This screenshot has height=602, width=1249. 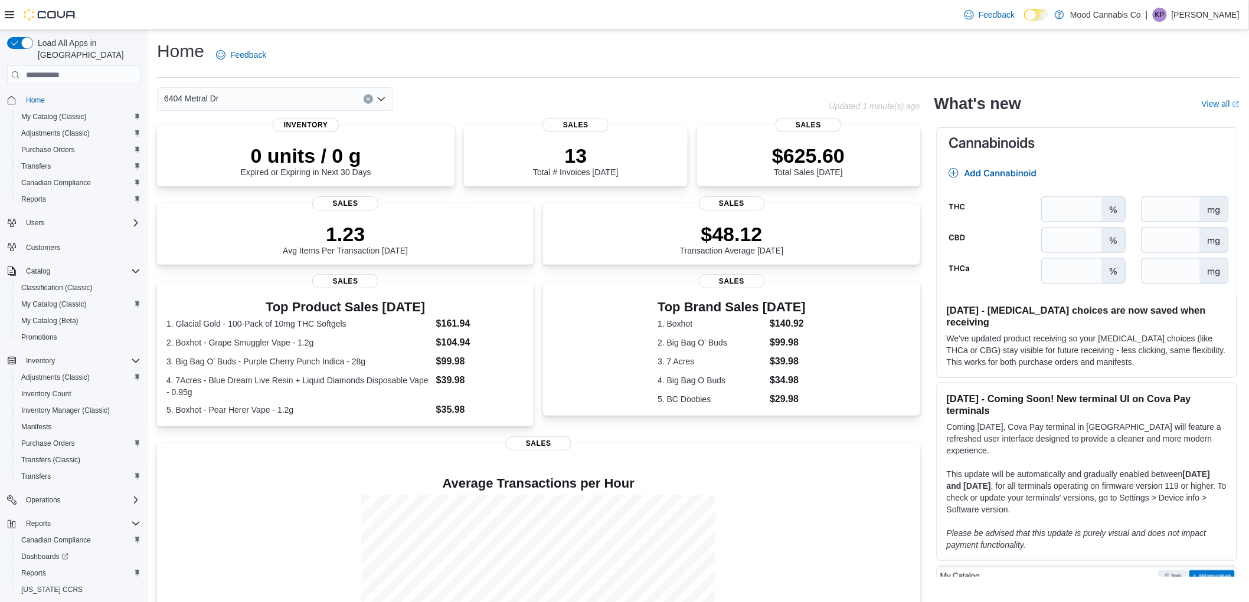 What do you see at coordinates (1220, 104) in the screenshot?
I see `a: View allExternal link` at bounding box center [1220, 104].